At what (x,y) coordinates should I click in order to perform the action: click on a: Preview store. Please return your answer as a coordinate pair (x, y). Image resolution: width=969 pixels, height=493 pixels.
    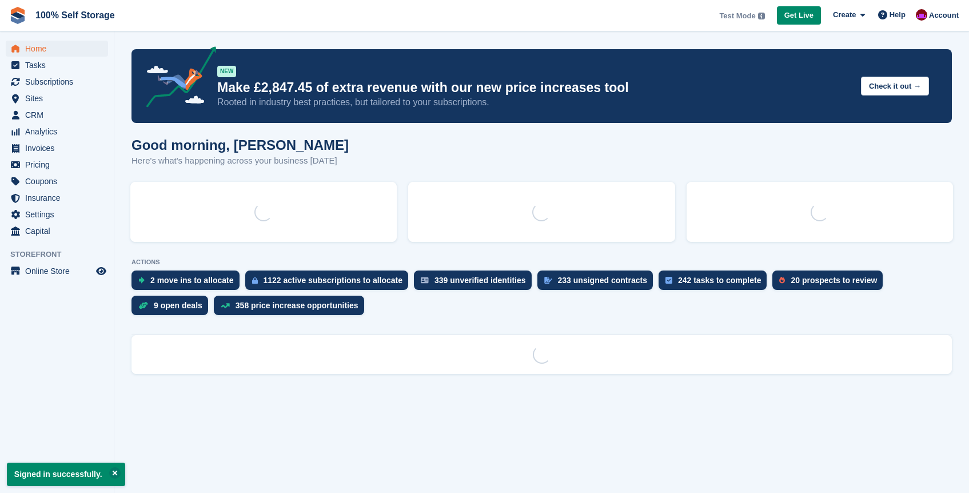
    Looking at the image, I should click on (101, 271).